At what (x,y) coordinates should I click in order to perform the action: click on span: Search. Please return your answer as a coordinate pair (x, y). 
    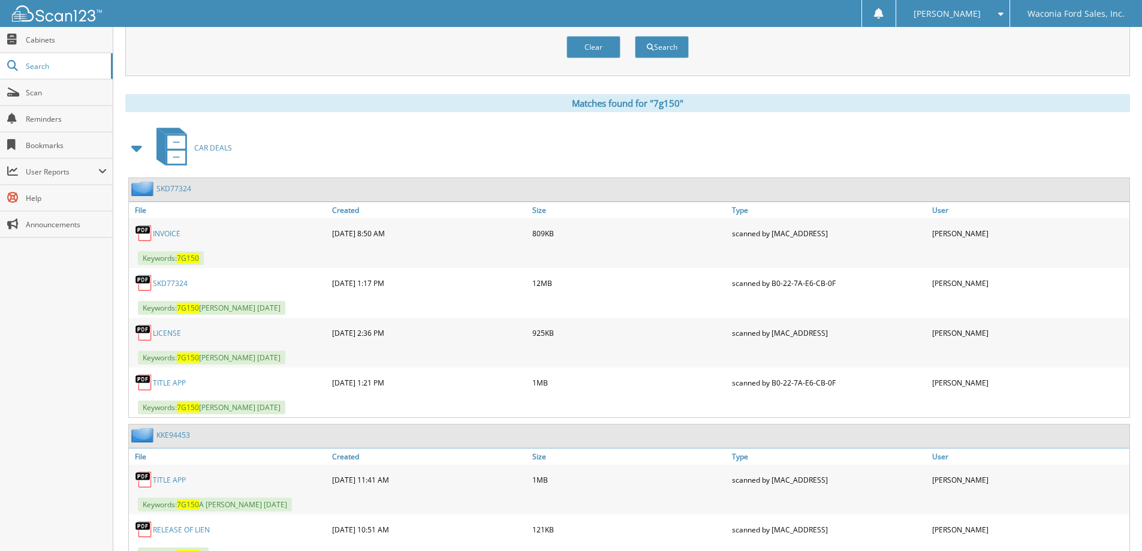
    Looking at the image, I should click on (65, 66).